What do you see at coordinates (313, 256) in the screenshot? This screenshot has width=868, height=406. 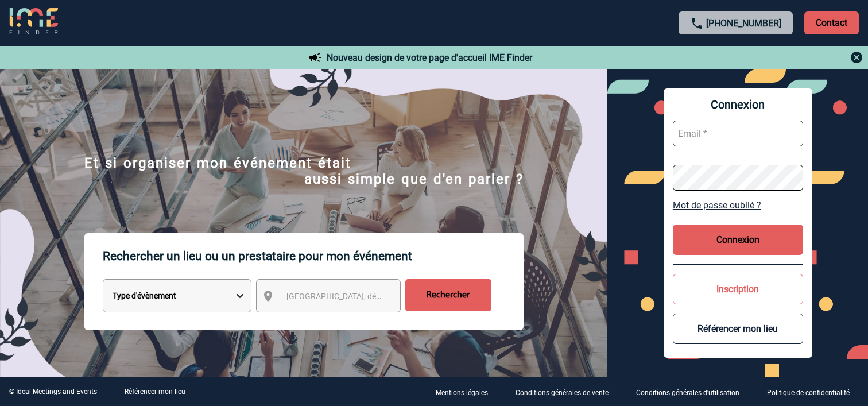 I see `p: Rechercher un lieu ou un prestataire pour mon événement` at bounding box center [313, 256].